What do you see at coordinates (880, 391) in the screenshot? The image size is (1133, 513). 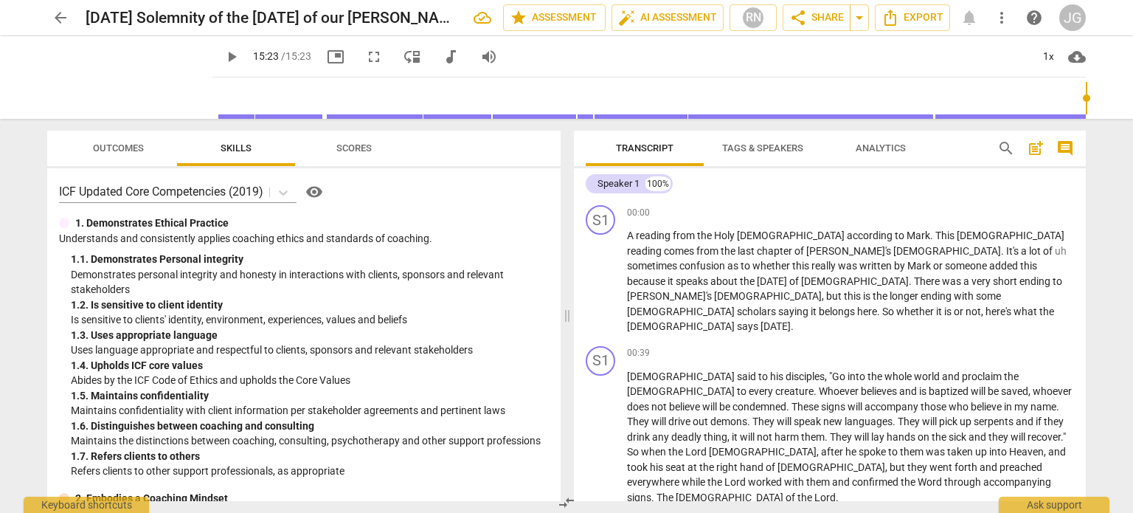 I see `span: believes` at bounding box center [880, 391].